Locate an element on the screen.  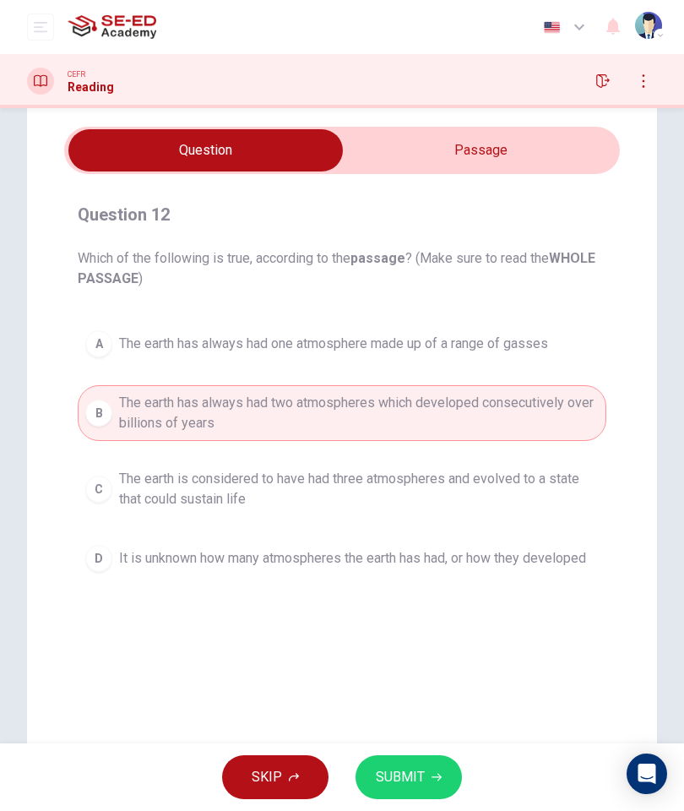
div: A is located at coordinates (99, 344).